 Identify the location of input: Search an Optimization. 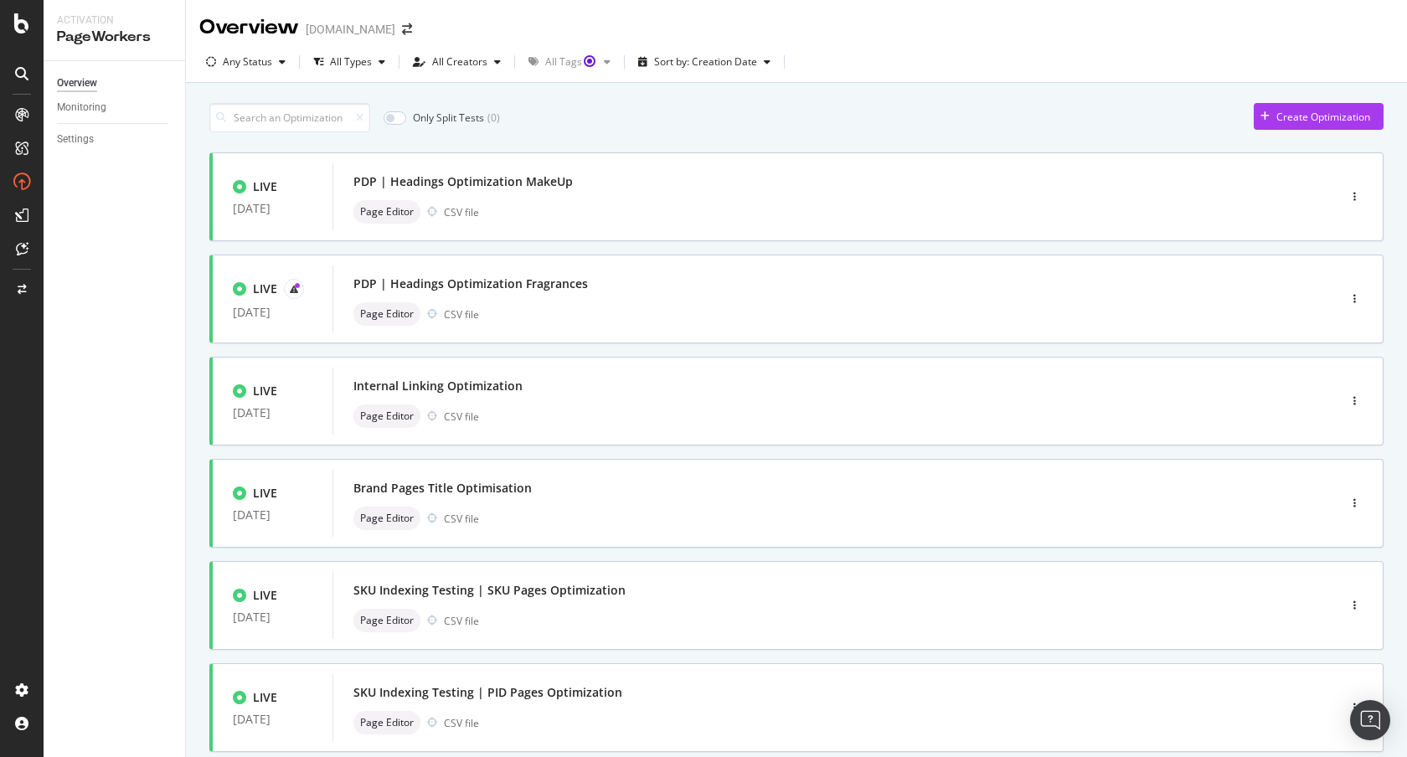
(290, 117).